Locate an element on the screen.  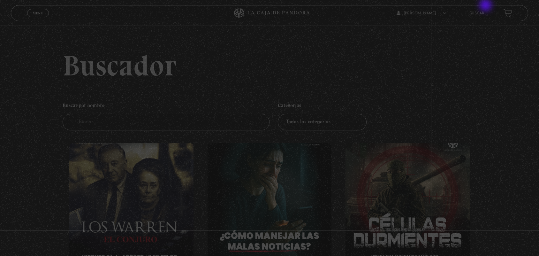
a: Buscar is located at coordinates (477, 13).